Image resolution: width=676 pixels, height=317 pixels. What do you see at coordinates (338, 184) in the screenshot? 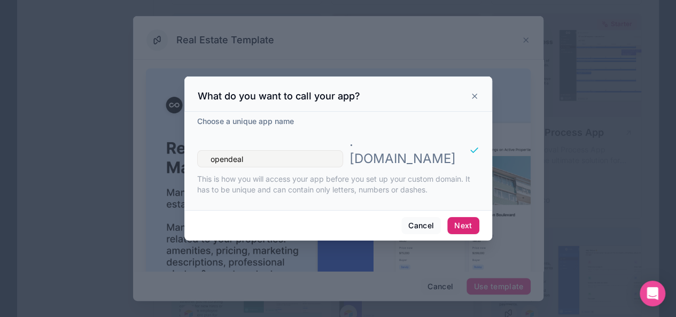
I see `p: This is how you will access your app before you set up your custom domain. It has to be unique an...` at bounding box center [338, 184].